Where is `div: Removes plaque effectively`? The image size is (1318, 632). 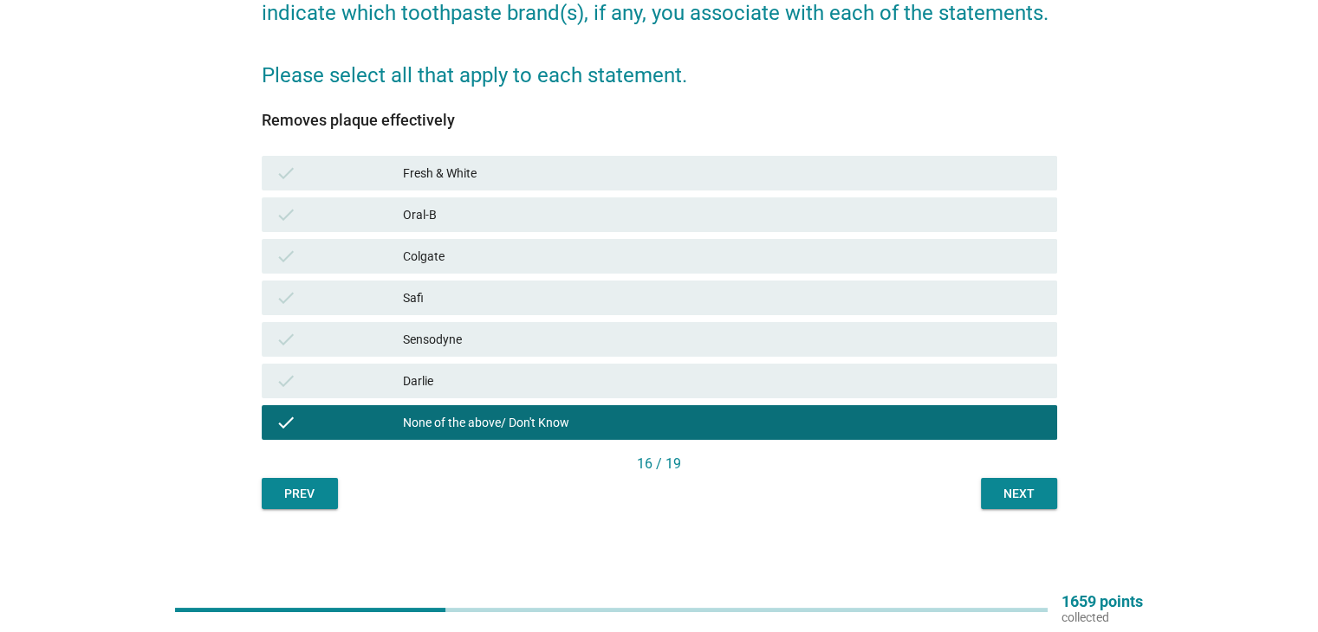 div: Removes plaque effectively is located at coordinates (659, 120).